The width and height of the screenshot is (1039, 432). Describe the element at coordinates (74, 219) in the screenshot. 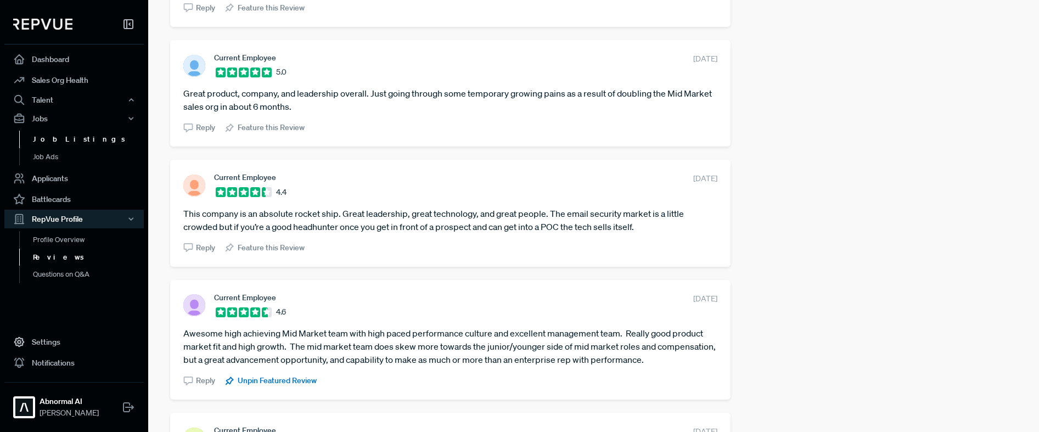

I see `button: RepVue Profile` at that location.